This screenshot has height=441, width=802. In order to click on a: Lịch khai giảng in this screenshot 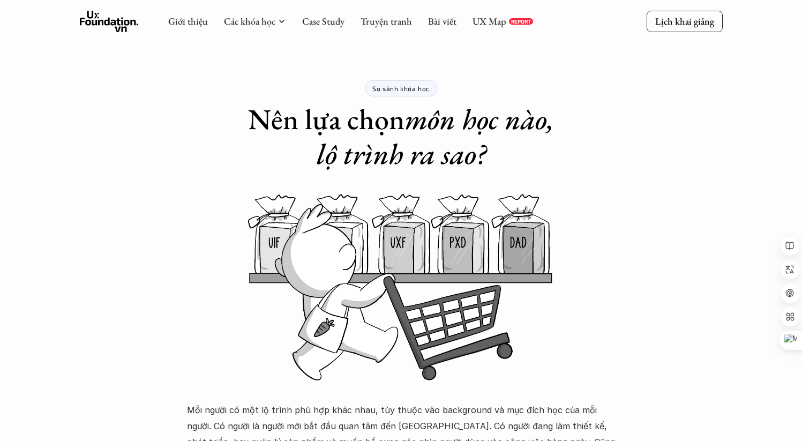, I will do `click(684, 21)`.